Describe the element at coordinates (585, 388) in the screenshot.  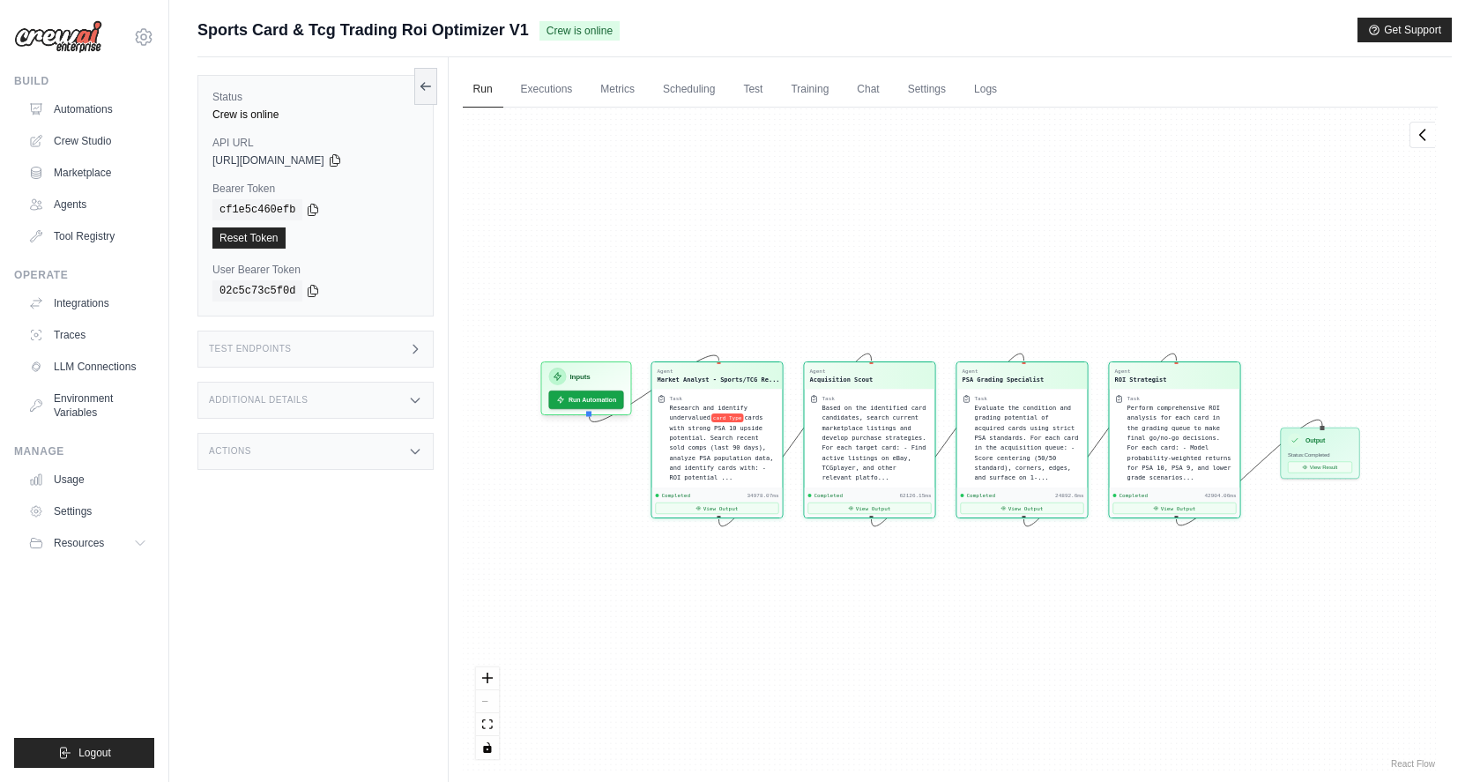
I see `div: InputsRun Automation` at that location.